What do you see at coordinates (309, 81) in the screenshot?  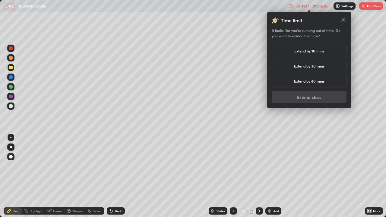 I see `h5: Extend by 60 mins` at bounding box center [309, 81].